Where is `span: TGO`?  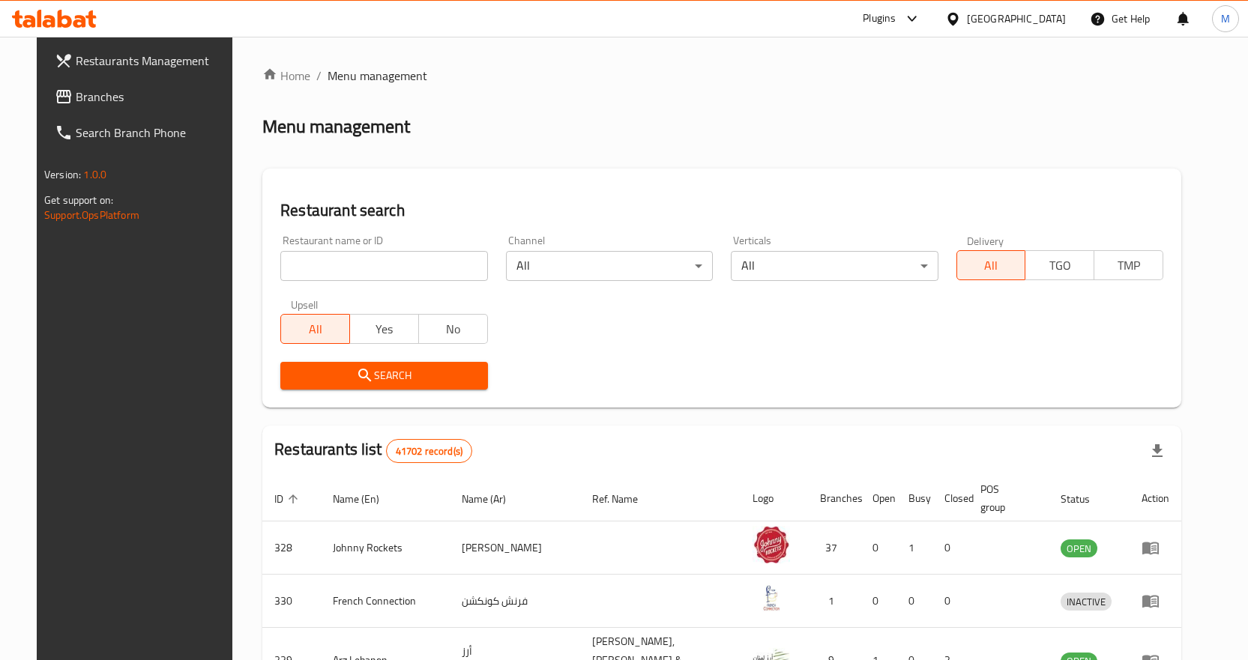 span: TGO is located at coordinates (1060, 265).